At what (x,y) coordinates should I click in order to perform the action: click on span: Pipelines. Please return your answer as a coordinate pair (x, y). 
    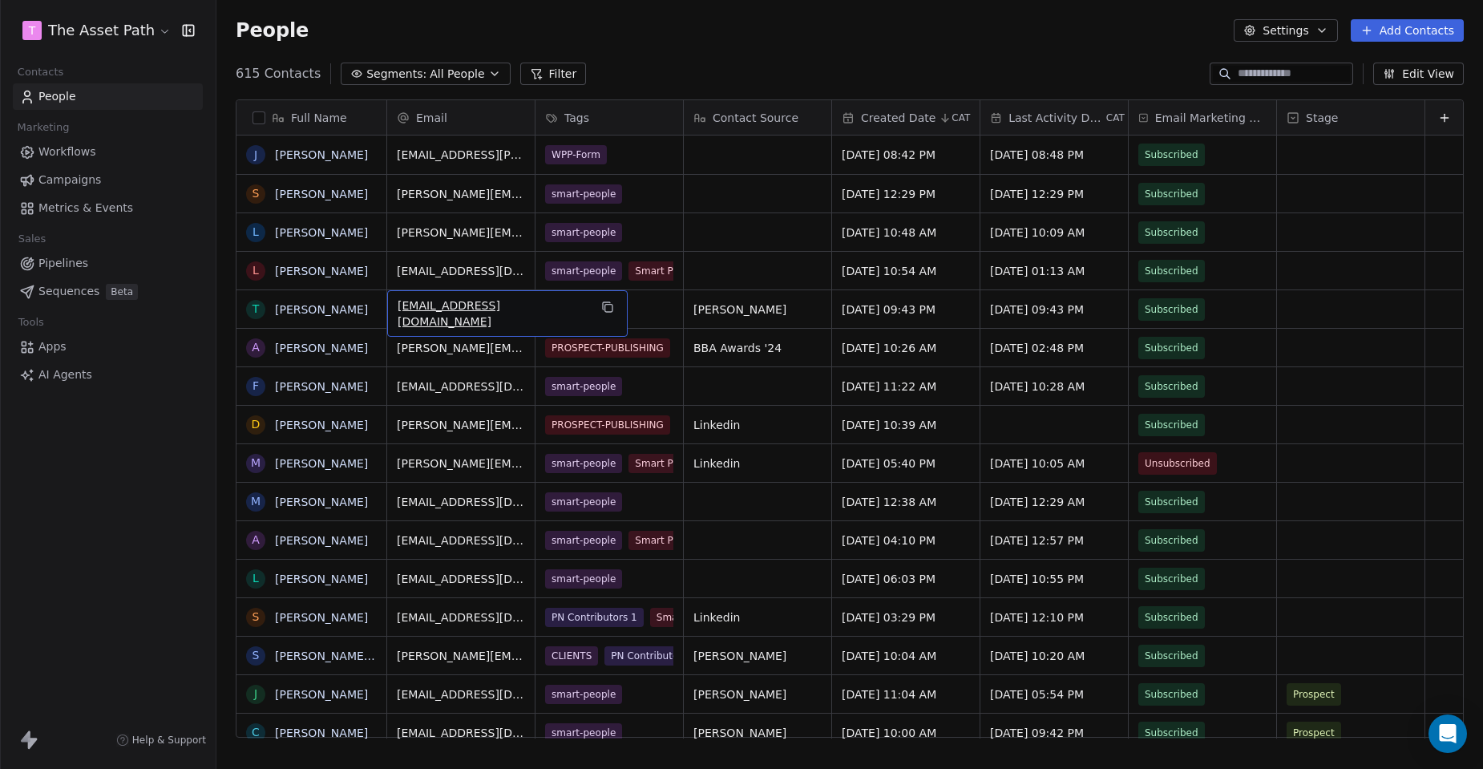
    Looking at the image, I should click on (63, 263).